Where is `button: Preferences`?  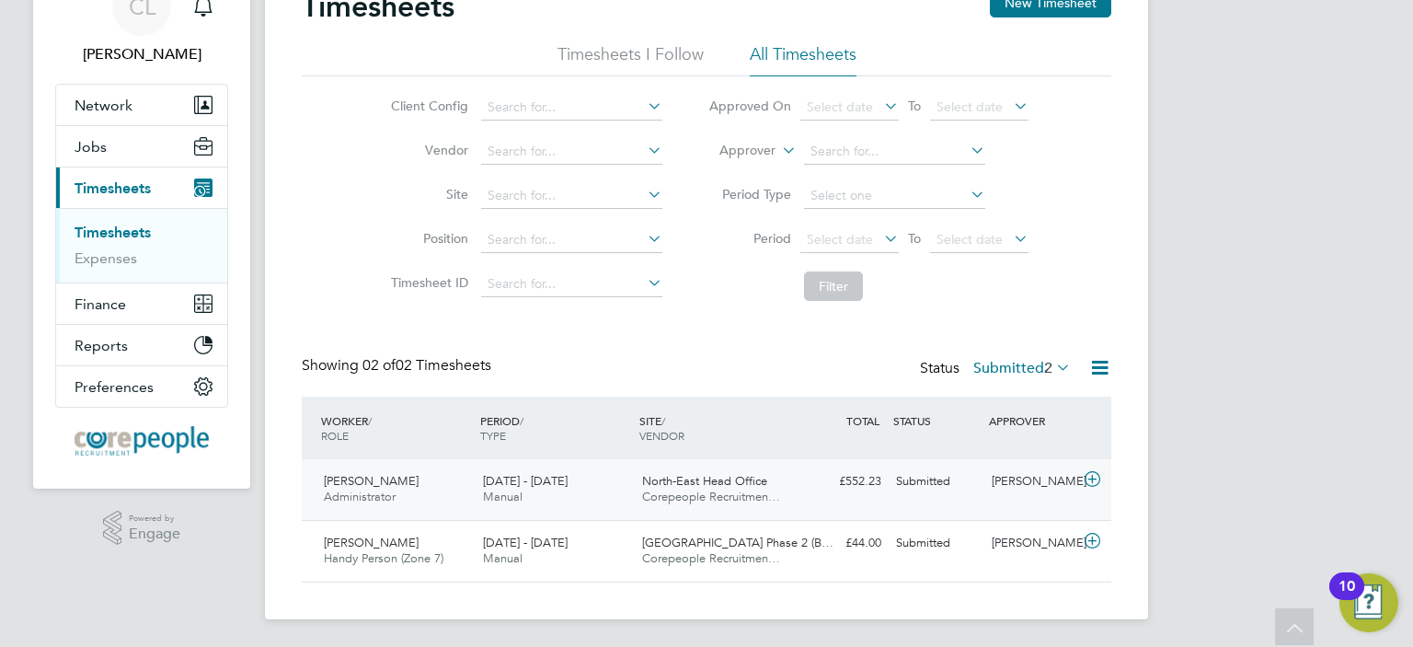 button: Preferences is located at coordinates (142, 386).